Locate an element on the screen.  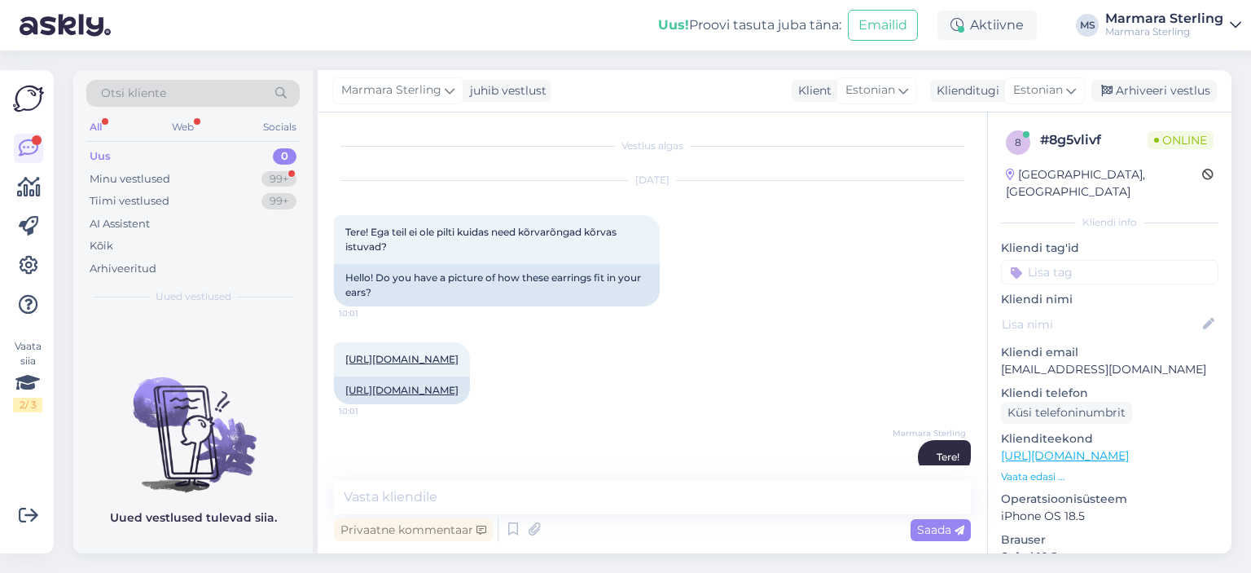
input: Lisa tag is located at coordinates (1109, 272).